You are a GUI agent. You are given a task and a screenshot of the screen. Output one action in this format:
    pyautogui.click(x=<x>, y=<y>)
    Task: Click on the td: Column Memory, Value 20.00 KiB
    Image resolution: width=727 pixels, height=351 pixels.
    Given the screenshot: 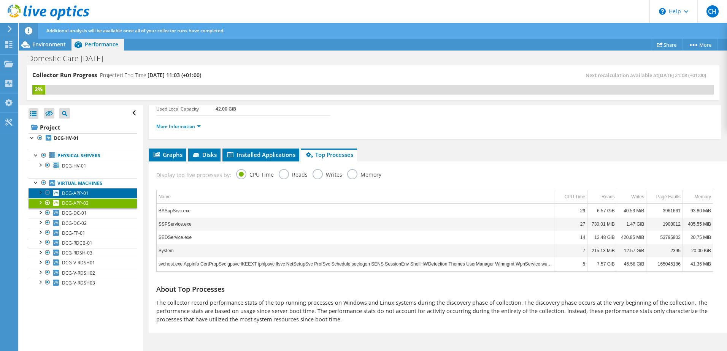 What is the action you would take?
    pyautogui.click(x=698, y=251)
    